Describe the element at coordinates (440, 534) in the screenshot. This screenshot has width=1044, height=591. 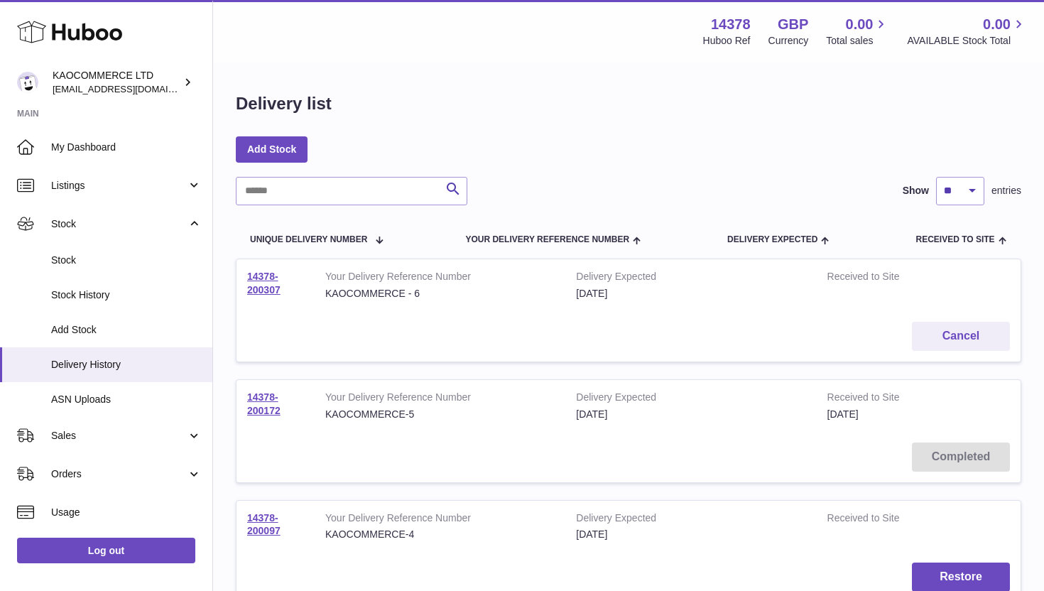
I see `div: KAOCOMMERCE-4` at that location.